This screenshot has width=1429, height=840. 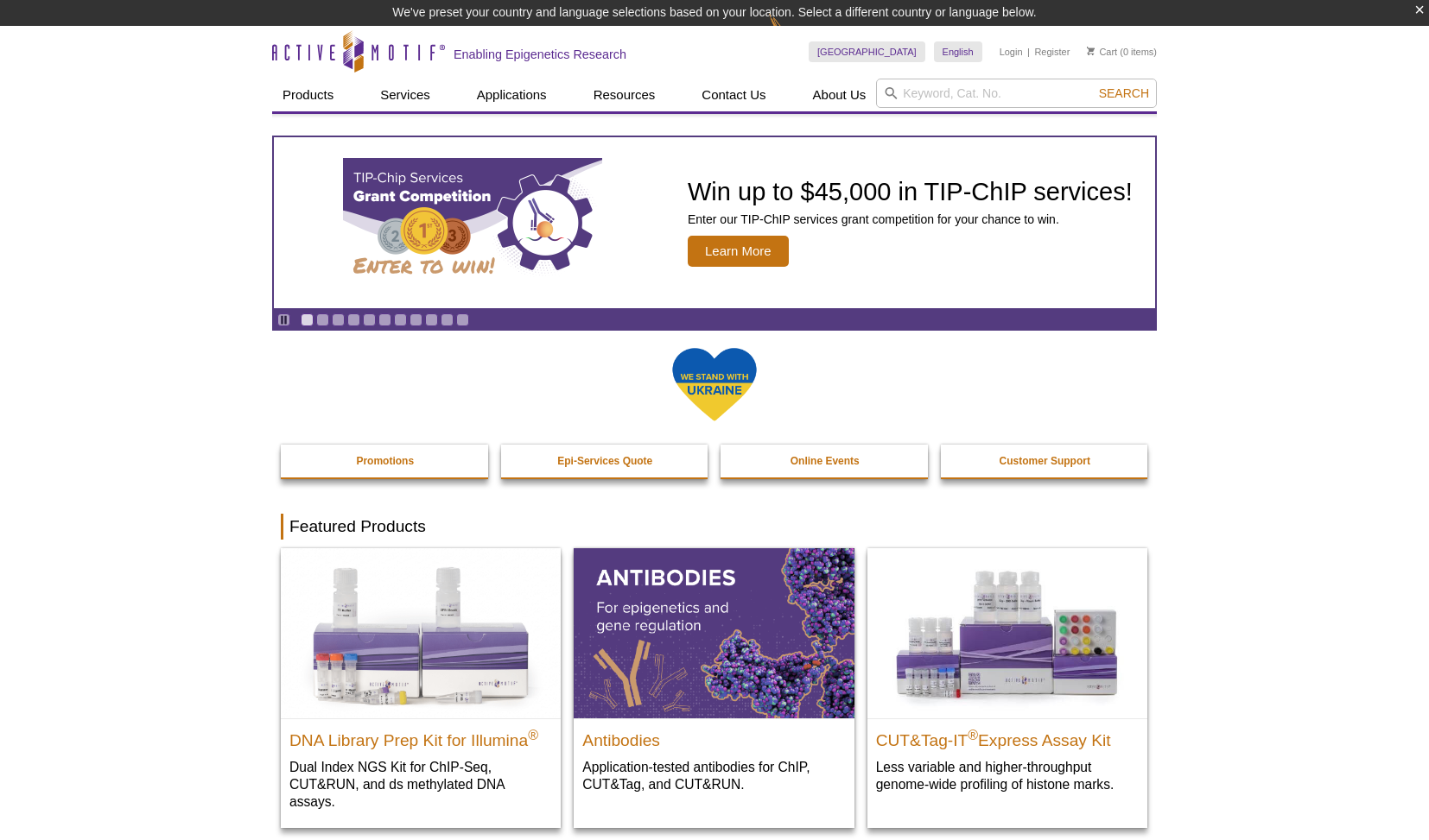 I want to click on strong: Promotions, so click(x=384, y=461).